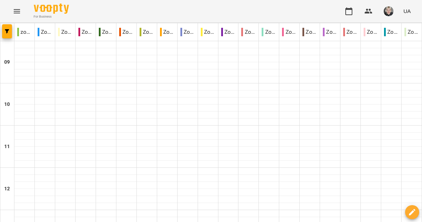 The height and width of the screenshot is (222, 422). What do you see at coordinates (7, 189) in the screenshot?
I see `h6: 12` at bounding box center [7, 189].